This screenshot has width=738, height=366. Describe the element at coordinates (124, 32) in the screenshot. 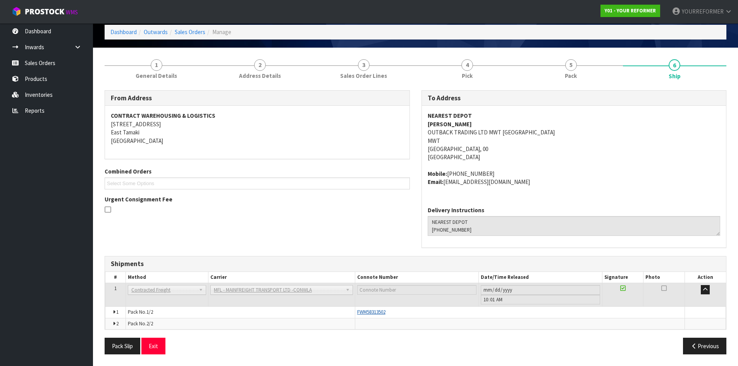

I see `a: Dashboard` at that location.